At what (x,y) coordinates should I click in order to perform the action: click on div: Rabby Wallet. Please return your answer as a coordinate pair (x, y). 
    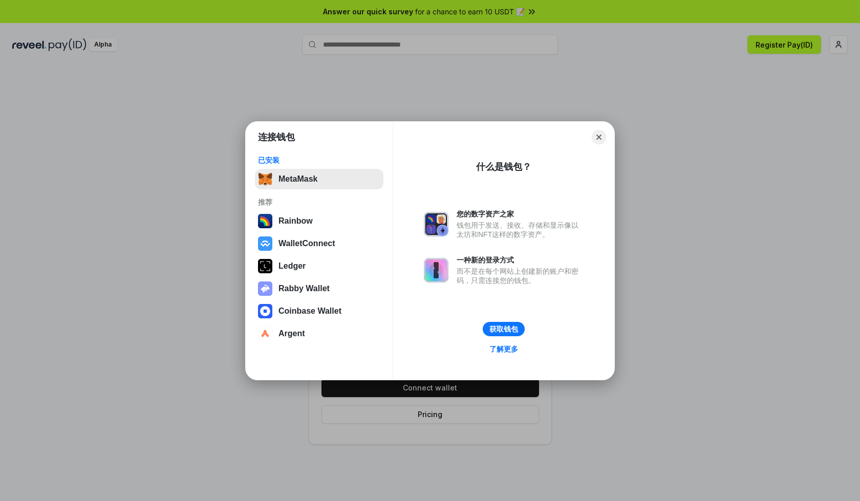
    Looking at the image, I should click on (304, 289).